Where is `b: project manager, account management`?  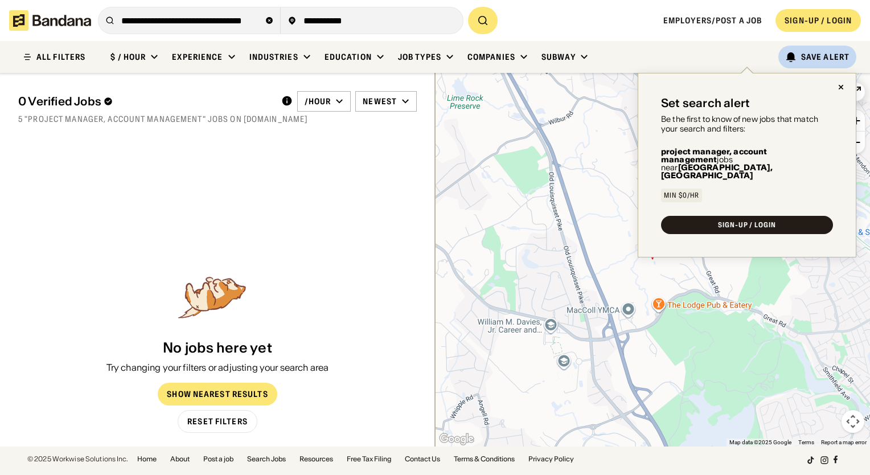
b: project manager, account management is located at coordinates (714, 155).